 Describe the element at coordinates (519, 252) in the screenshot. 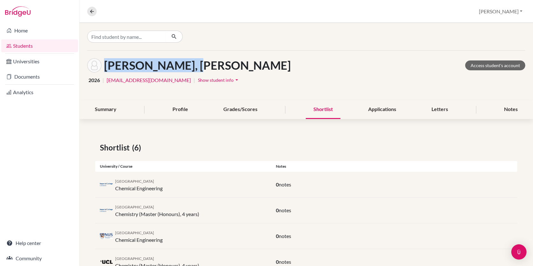

I see `div: Open Intercom Messenger` at that location.